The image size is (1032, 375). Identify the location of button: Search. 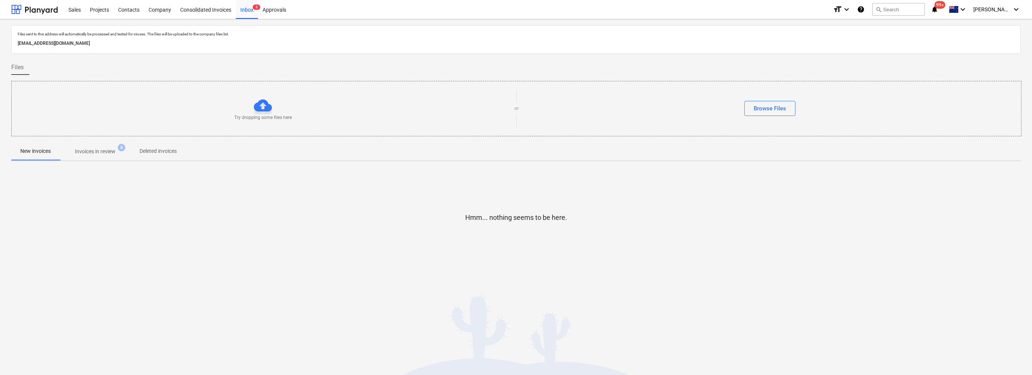
(899, 9).